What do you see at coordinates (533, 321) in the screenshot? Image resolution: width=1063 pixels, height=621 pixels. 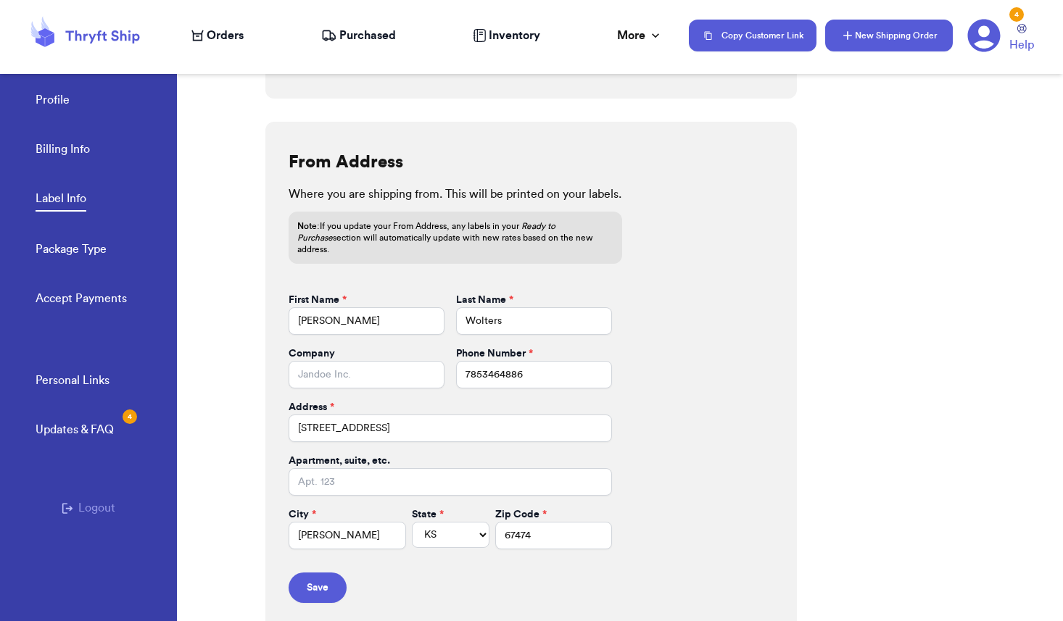 I see `input: Doe` at bounding box center [533, 321].